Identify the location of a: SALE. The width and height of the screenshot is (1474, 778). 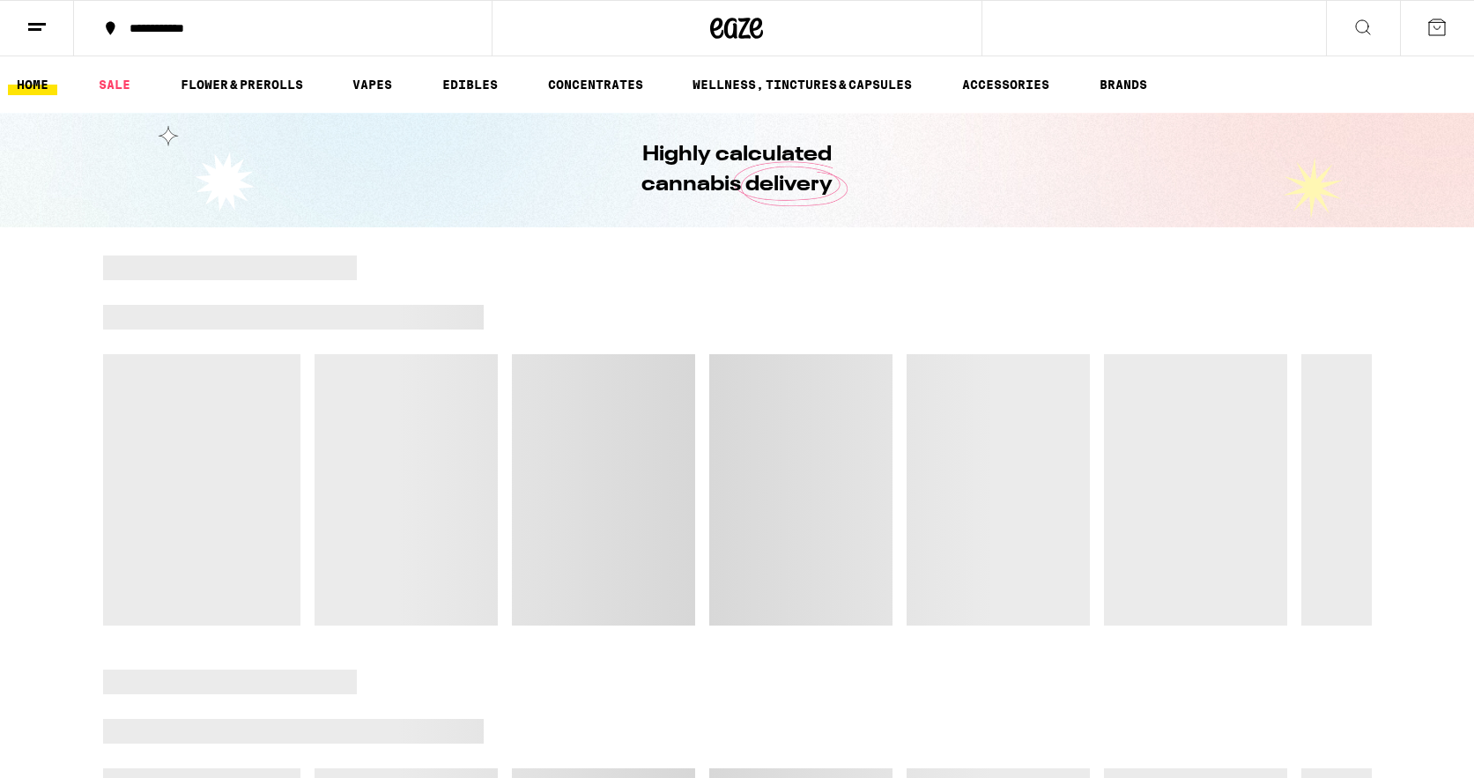
(115, 85).